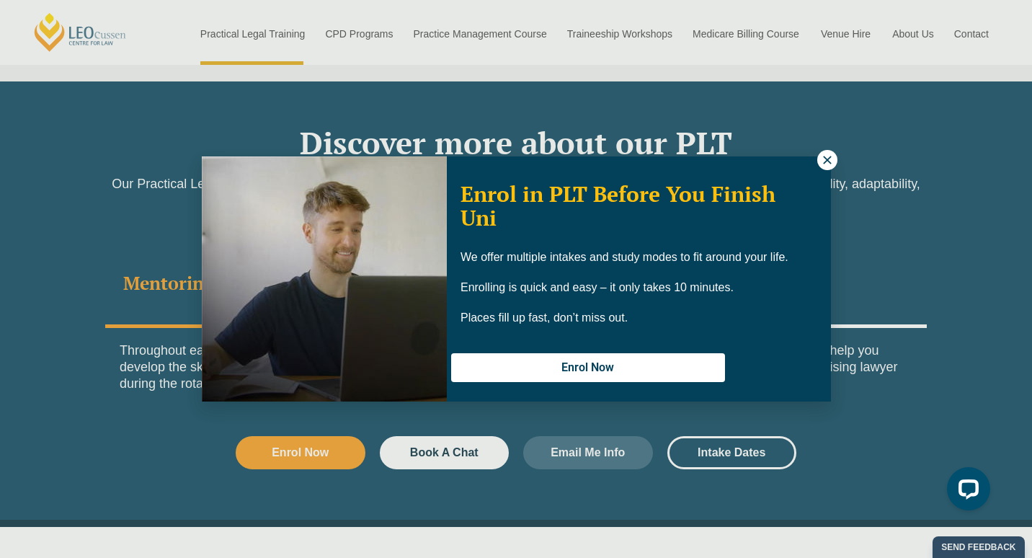 This screenshot has height=558, width=1032. I want to click on img: Woman in yellow blouse holding folders looking to the right and smiling, so click(324, 279).